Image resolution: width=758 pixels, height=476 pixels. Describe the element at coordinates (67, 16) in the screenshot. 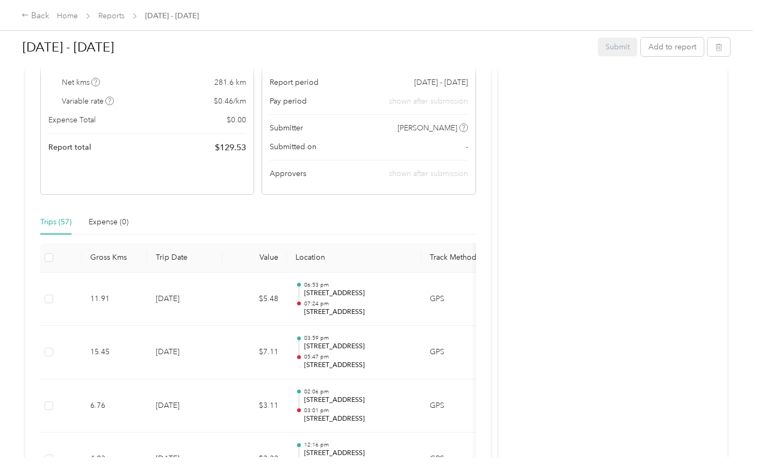

I see `a: Home` at that location.